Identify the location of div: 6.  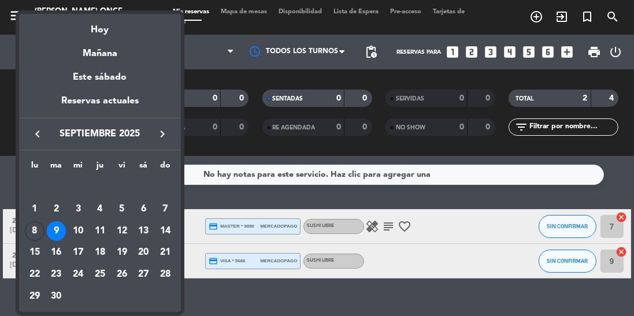
(143, 209).